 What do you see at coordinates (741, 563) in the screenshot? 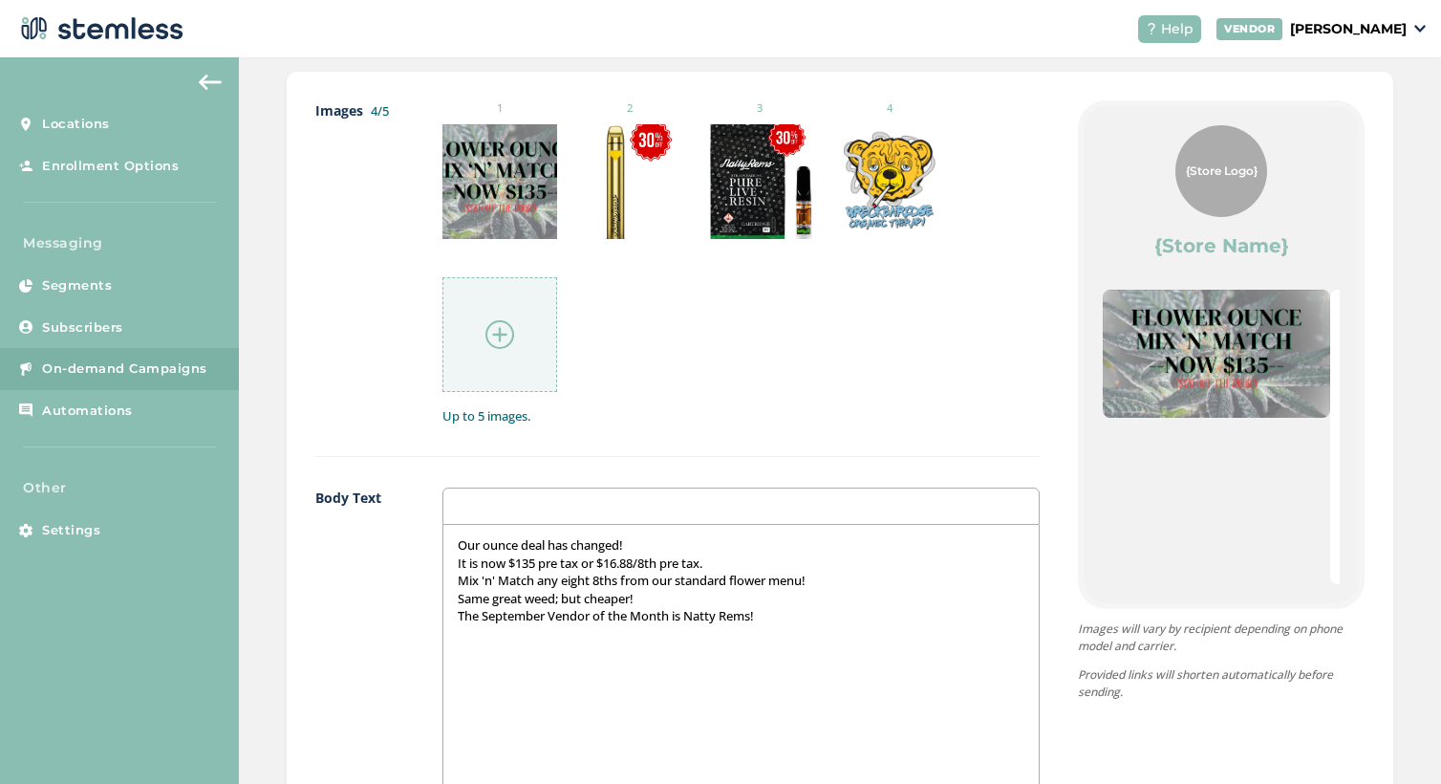
I see `p: It is now $135 pre tax or $16.88/8th pre tax.` at bounding box center [741, 563].